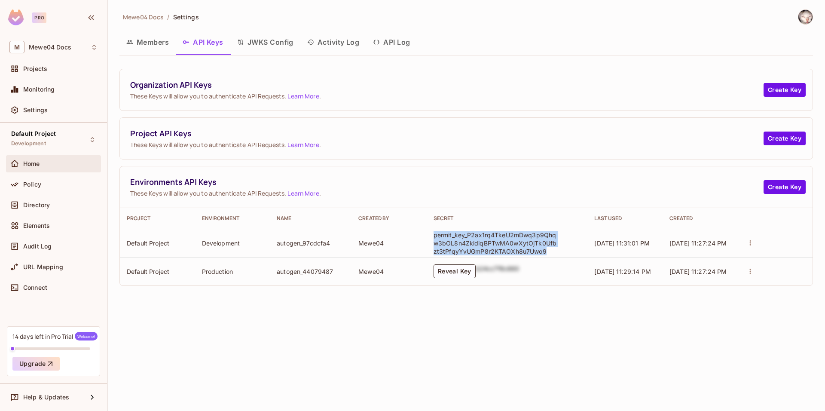 This screenshot has height=411, width=825. What do you see at coordinates (34, 134) in the screenshot?
I see `span: Default Project` at bounding box center [34, 134].